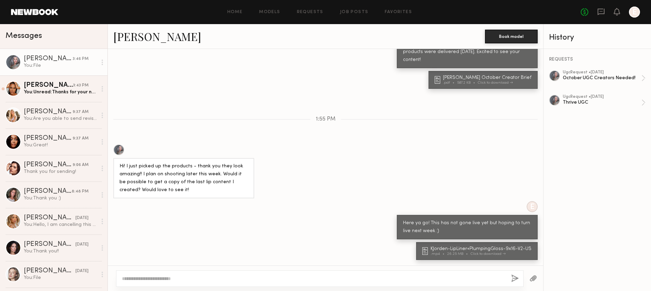 The height and width of the screenshot is (291, 651). What do you see at coordinates (597, 38) in the screenshot?
I see `div: History` at bounding box center [597, 38].